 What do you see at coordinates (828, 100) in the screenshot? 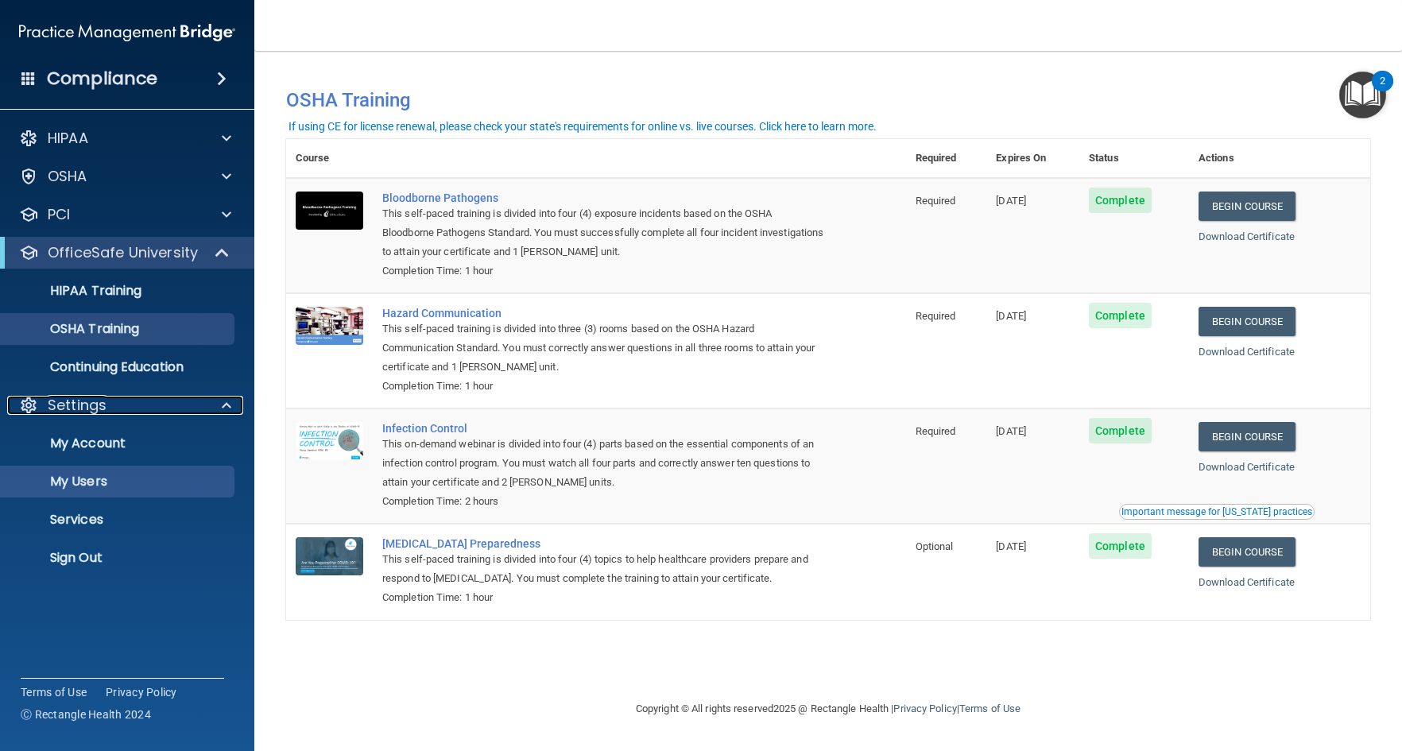
I see `h4: OSHA Training` at bounding box center [828, 100].